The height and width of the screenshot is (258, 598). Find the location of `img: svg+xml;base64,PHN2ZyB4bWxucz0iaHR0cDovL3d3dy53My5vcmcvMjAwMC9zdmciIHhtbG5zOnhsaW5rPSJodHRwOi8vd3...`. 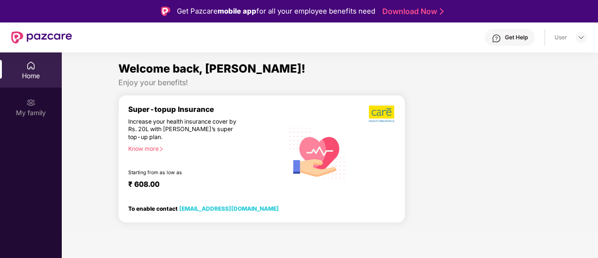

img: svg+xml;base64,PHN2ZyB4bWxucz0iaHR0cDovL3d3dy53My5vcmcvMjAwMC9zdmciIHhtbG5zOnhsaW5rPSJodHRwOi8vd3... is located at coordinates (317, 152).